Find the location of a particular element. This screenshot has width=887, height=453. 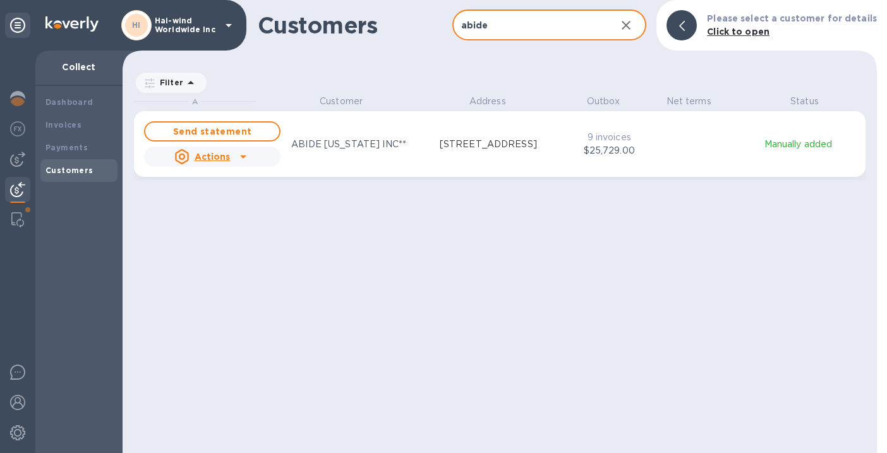

b: Please select a customer for details is located at coordinates (792, 18).